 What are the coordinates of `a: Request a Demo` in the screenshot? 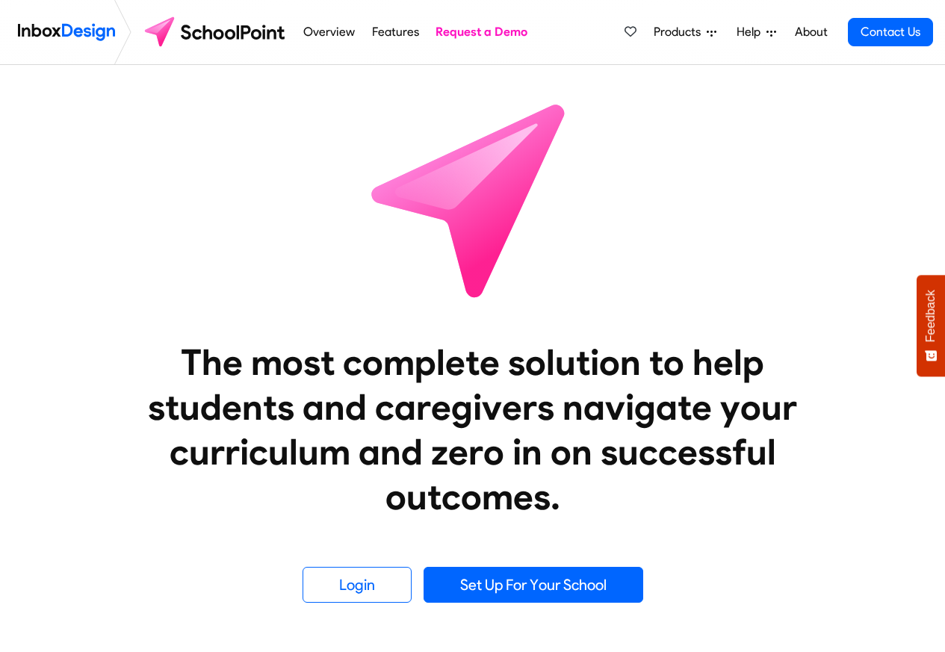 It's located at (482, 32).